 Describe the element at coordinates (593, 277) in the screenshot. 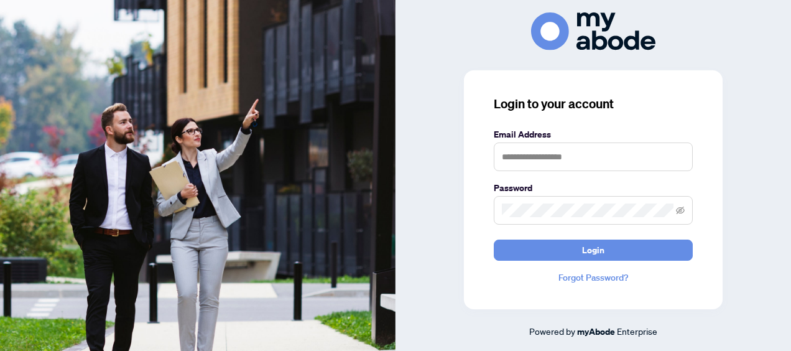

I see `a: Forgot Password?` at that location.